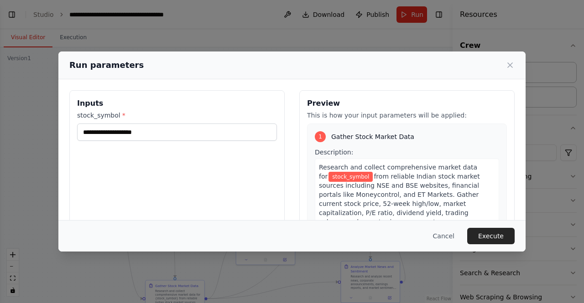 This screenshot has width=584, height=303. Describe the element at coordinates (334, 152) in the screenshot. I see `span: Description:` at that location.